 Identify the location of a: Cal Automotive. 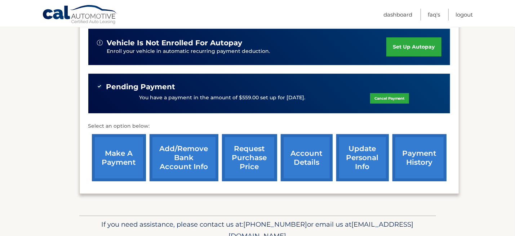
(80, 15).